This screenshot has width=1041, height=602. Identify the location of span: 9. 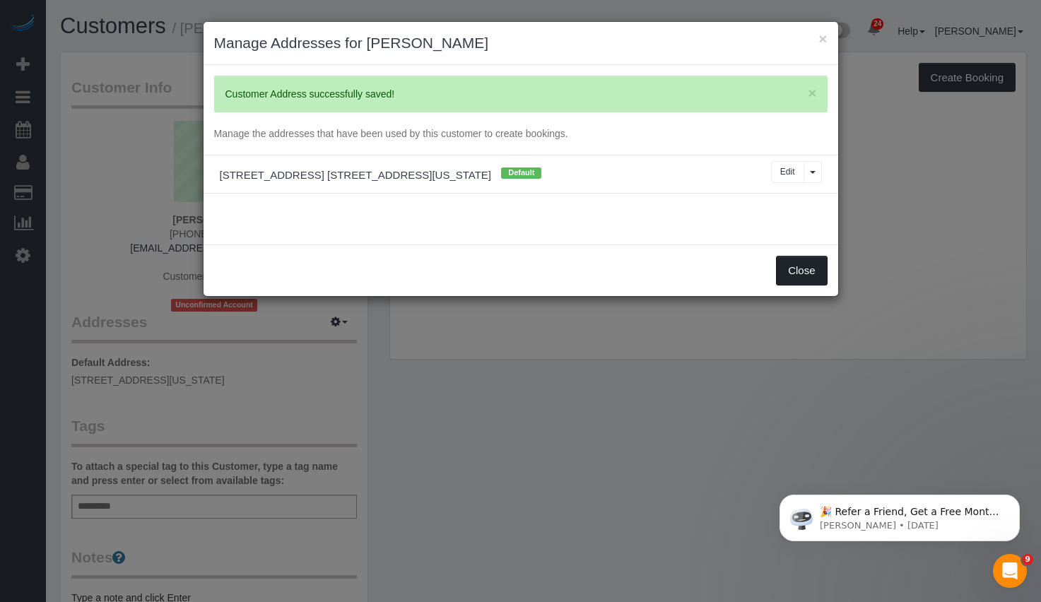
(1027, 560).